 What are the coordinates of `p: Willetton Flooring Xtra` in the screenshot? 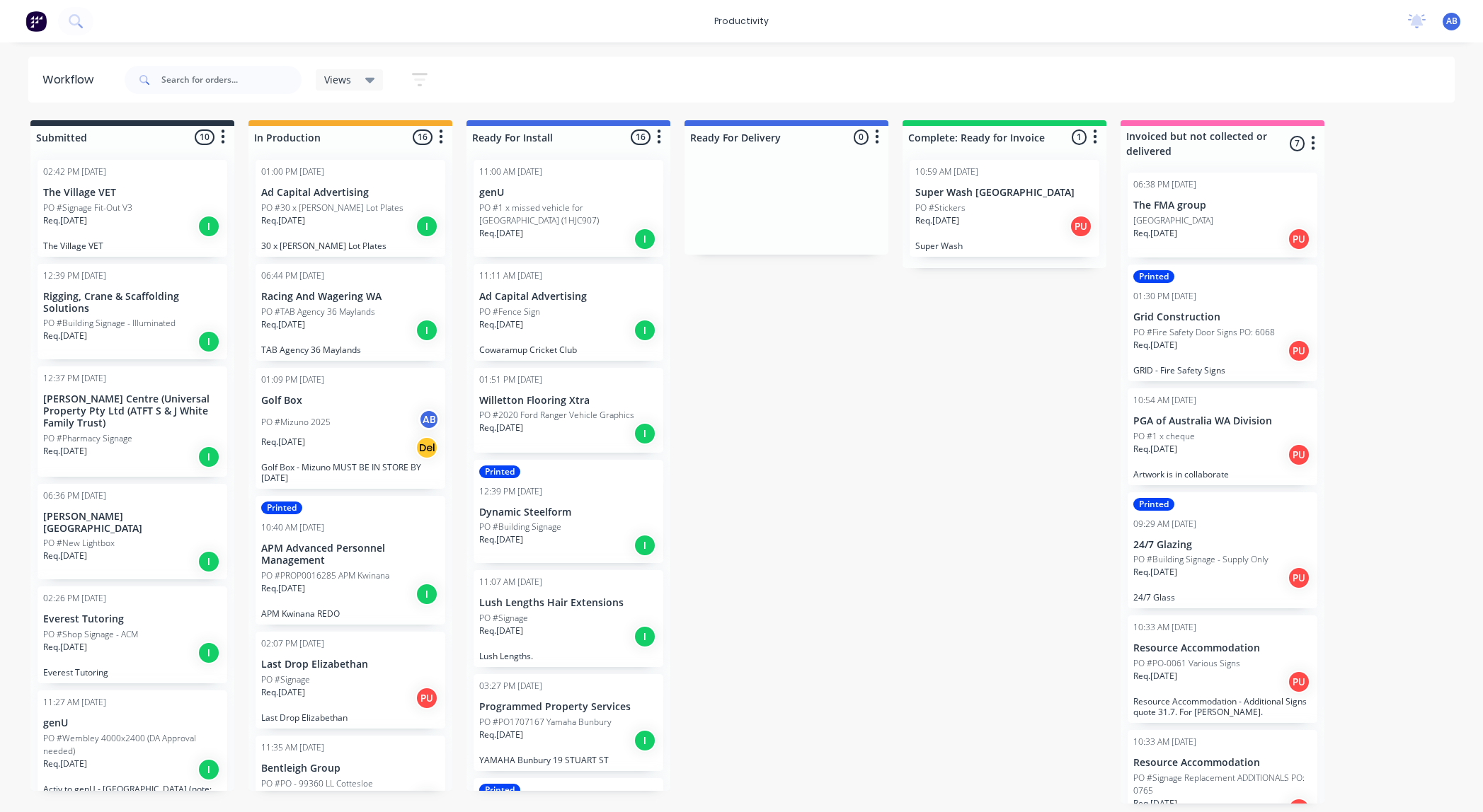 It's located at (568, 401).